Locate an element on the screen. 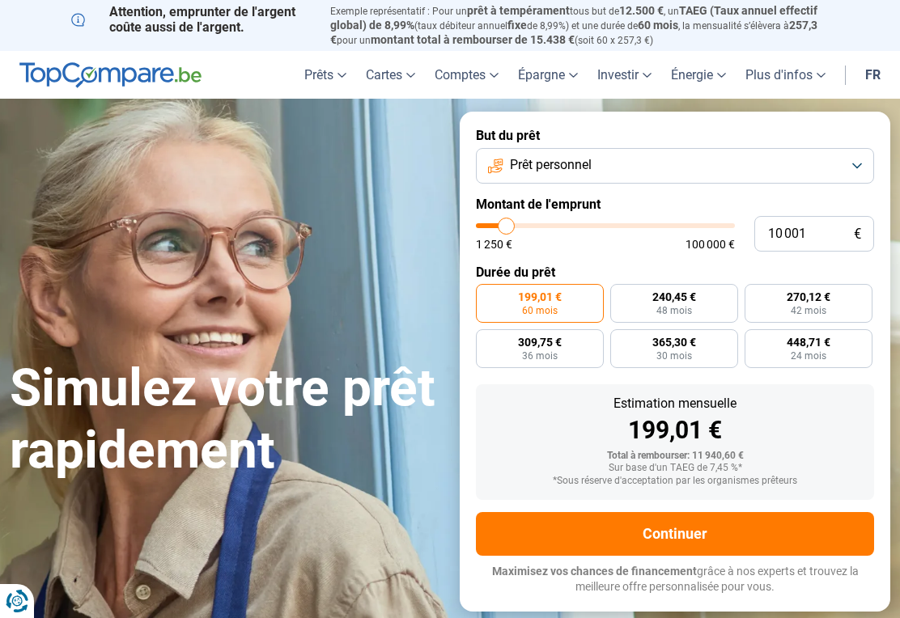  span: TAEG (Taux annuel effectif global) de 8,99% is located at coordinates (574, 18).